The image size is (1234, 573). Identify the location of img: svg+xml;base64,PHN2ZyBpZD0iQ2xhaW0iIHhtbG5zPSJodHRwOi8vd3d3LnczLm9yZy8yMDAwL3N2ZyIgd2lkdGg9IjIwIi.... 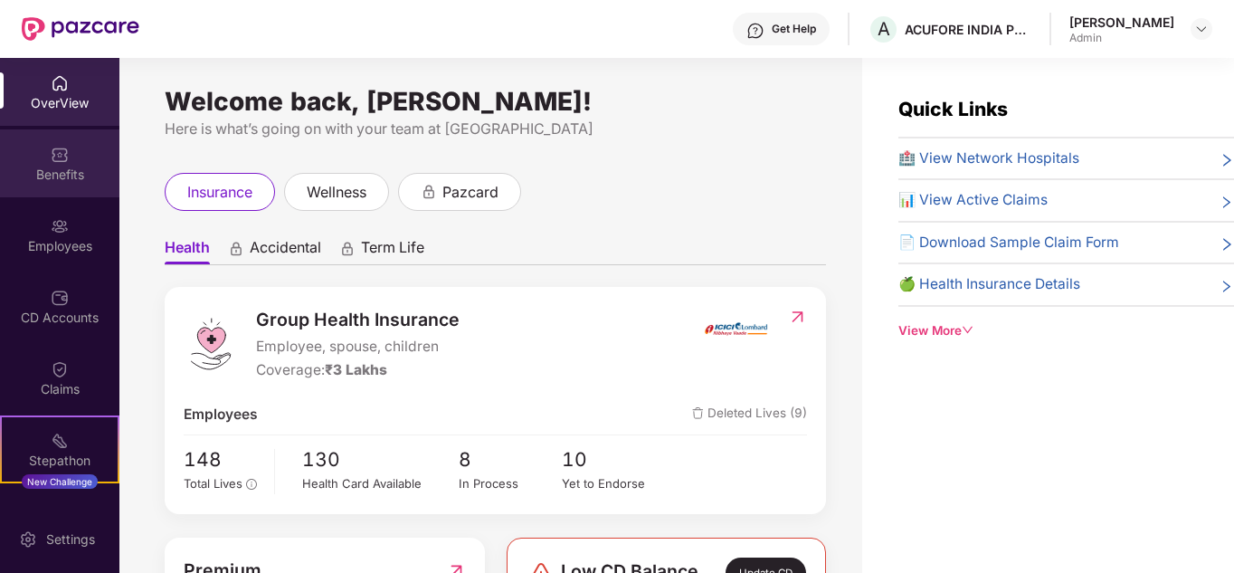
(60, 369).